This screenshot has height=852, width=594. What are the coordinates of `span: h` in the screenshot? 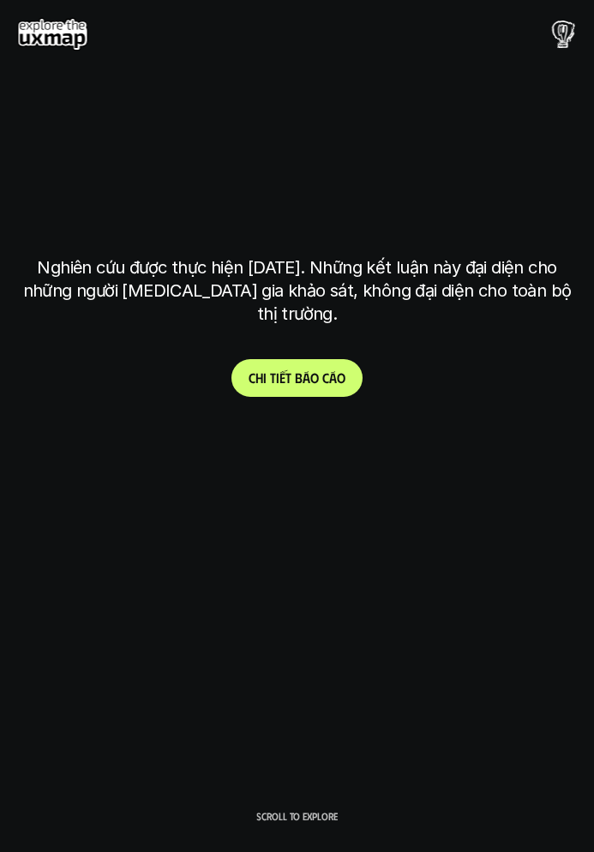 It's located at (259, 377).